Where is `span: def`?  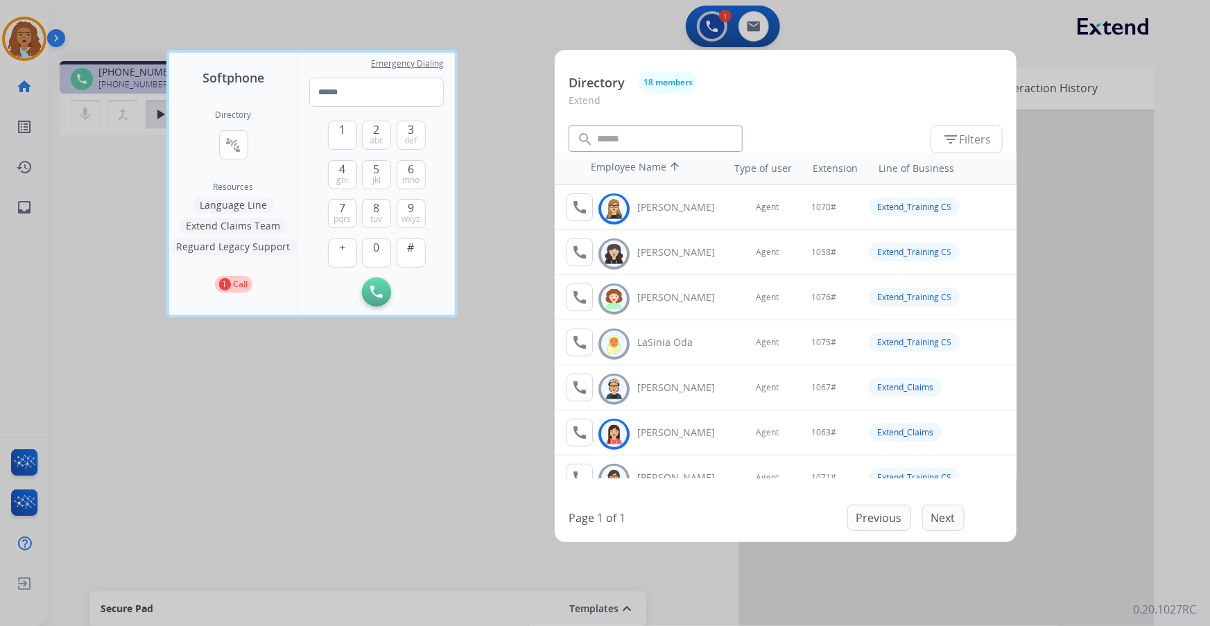
span: def is located at coordinates (411, 141).